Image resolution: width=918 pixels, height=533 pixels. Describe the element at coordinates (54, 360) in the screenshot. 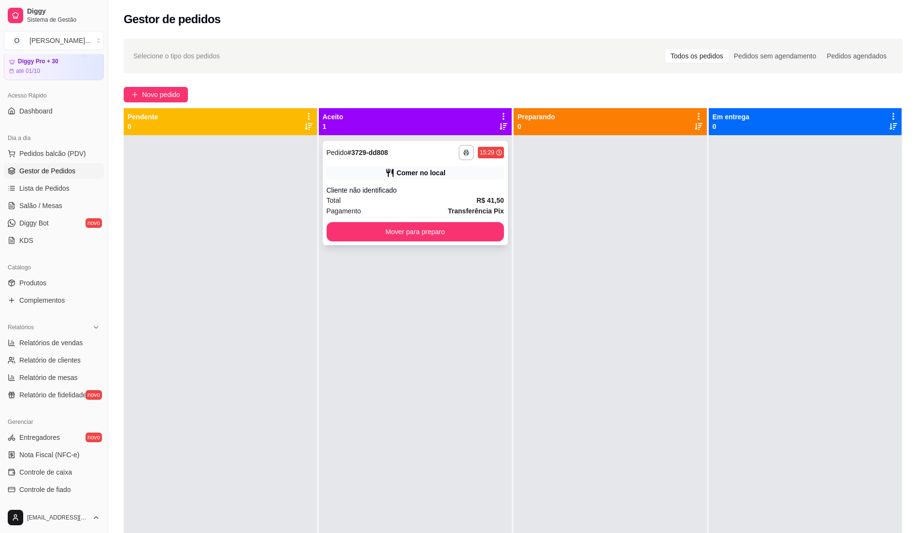

I see `a: Relatório de clientes` at that location.